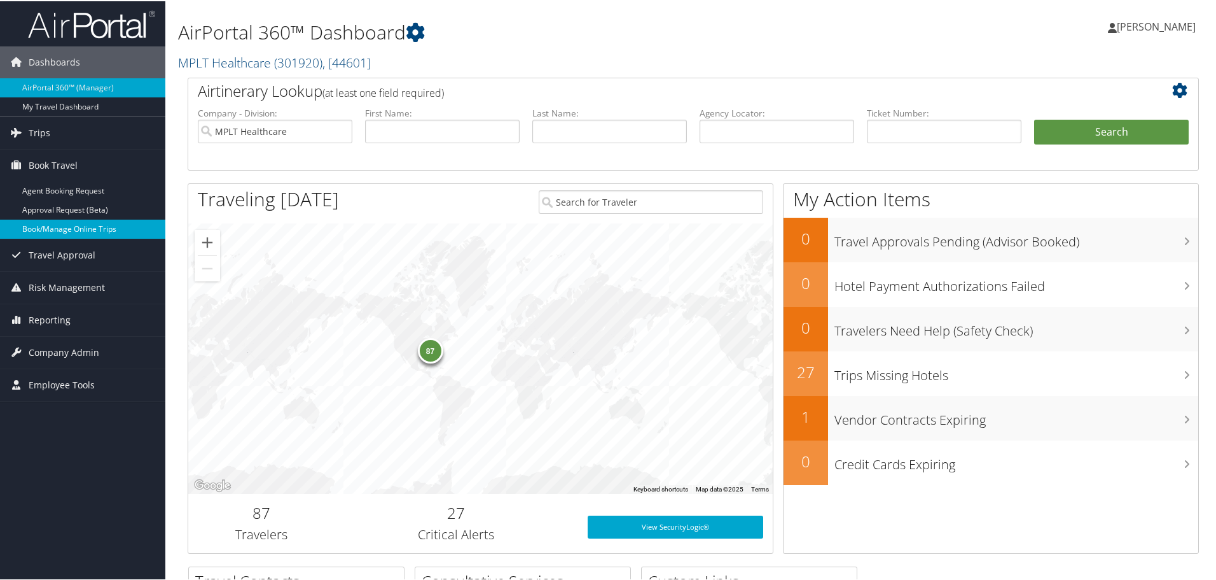  Describe the element at coordinates (383, 92) in the screenshot. I see `span: (at least one field required)` at that location.